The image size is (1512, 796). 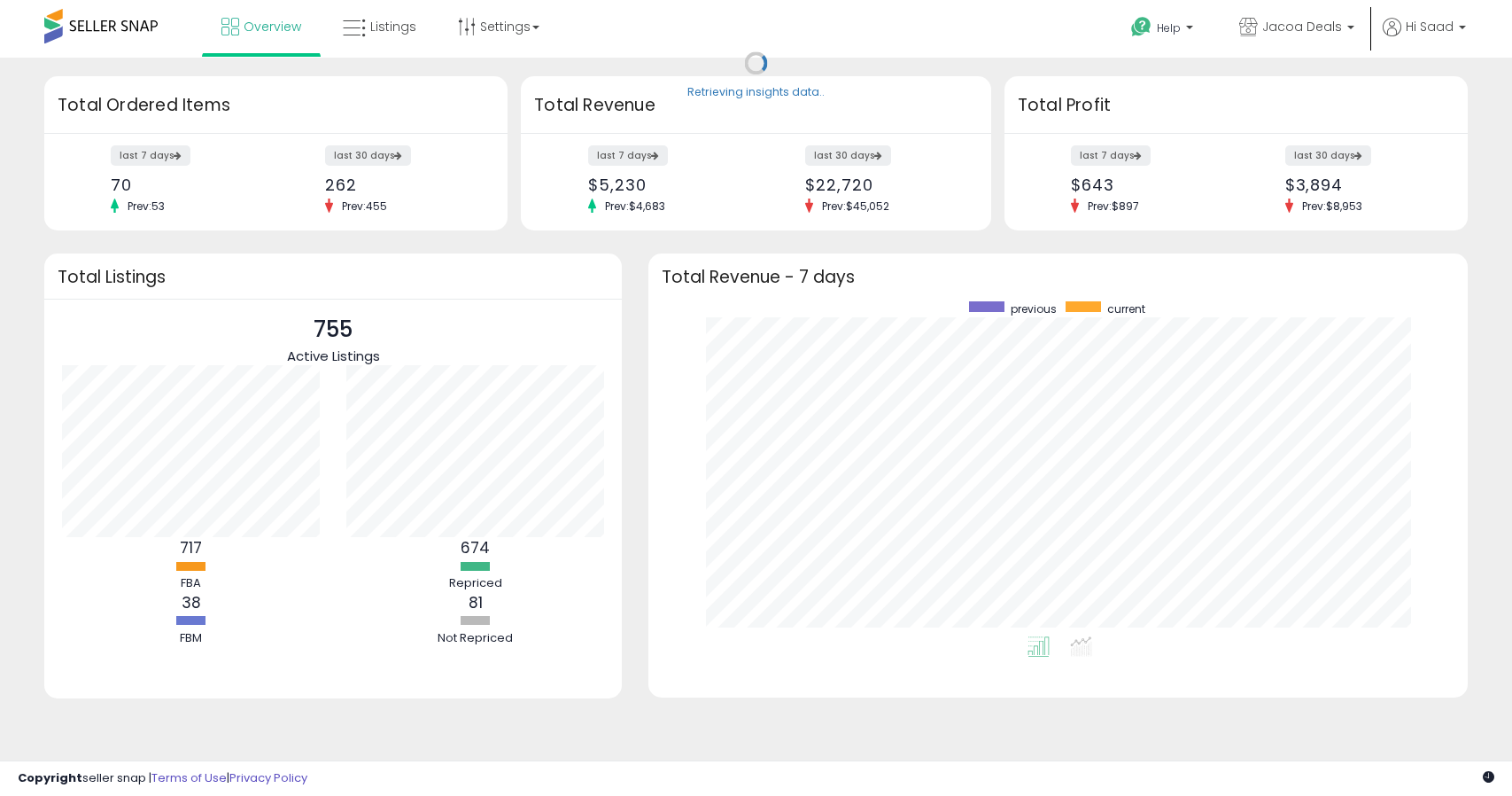 I want to click on div: Retrieving insights data.., so click(x=756, y=93).